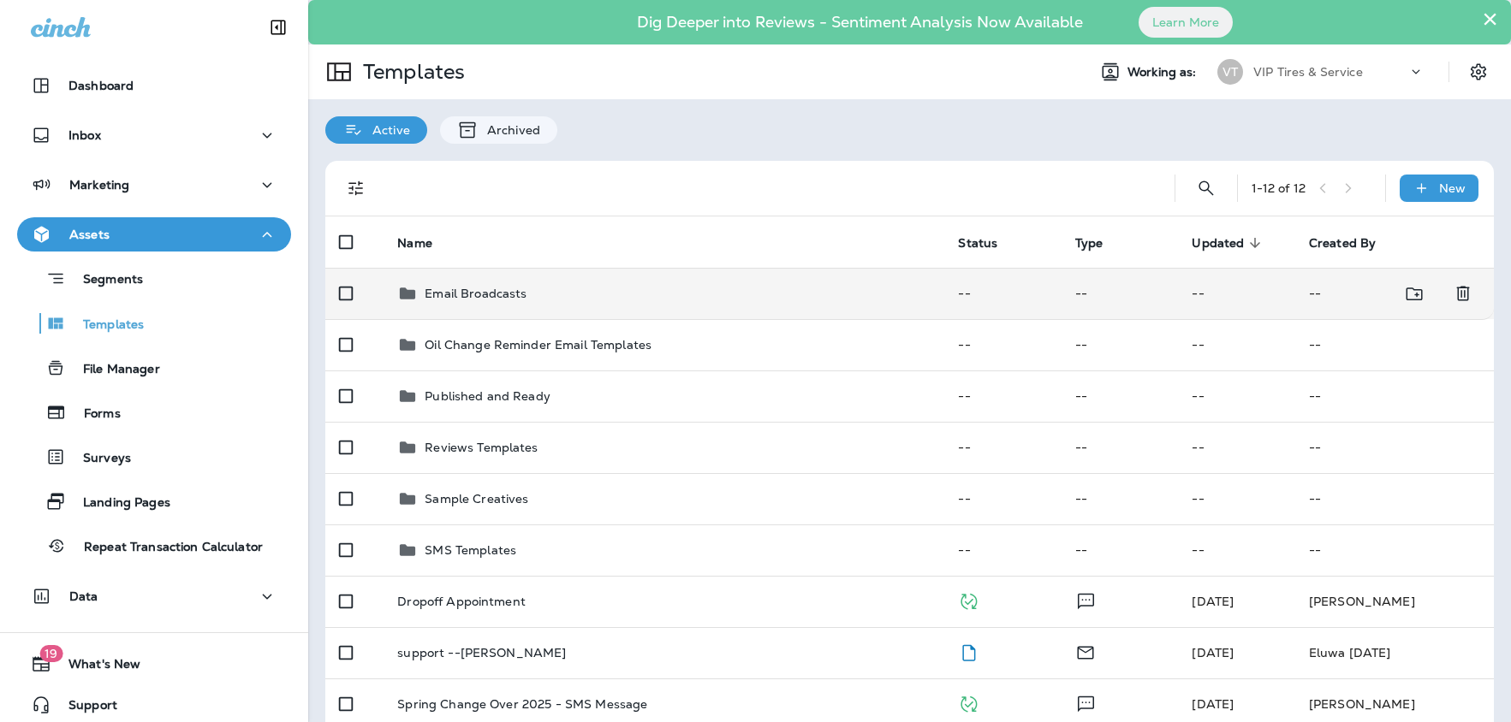 Image resolution: width=1511 pixels, height=722 pixels. Describe the element at coordinates (1230, 72) in the screenshot. I see `div: VT` at that location.